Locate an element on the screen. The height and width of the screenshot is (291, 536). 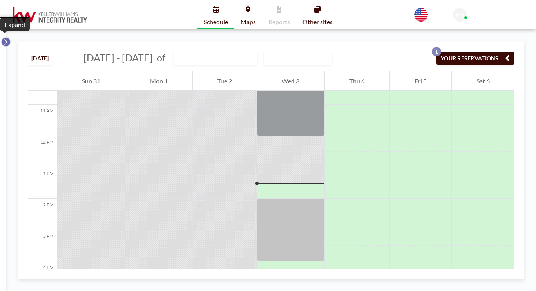
div: 2 PM is located at coordinates (42, 214).